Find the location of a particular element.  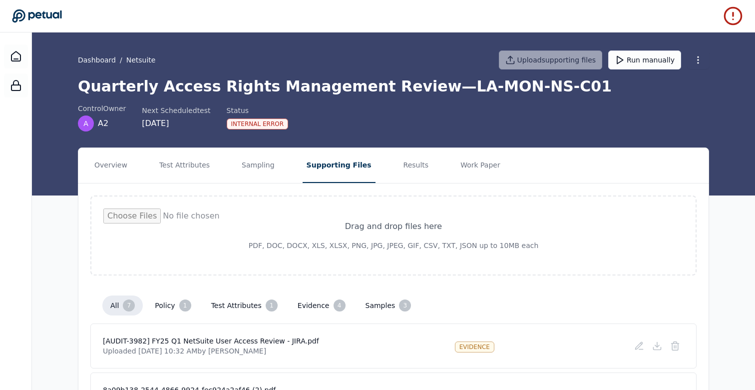

button: Run manually is located at coordinates (645, 60).